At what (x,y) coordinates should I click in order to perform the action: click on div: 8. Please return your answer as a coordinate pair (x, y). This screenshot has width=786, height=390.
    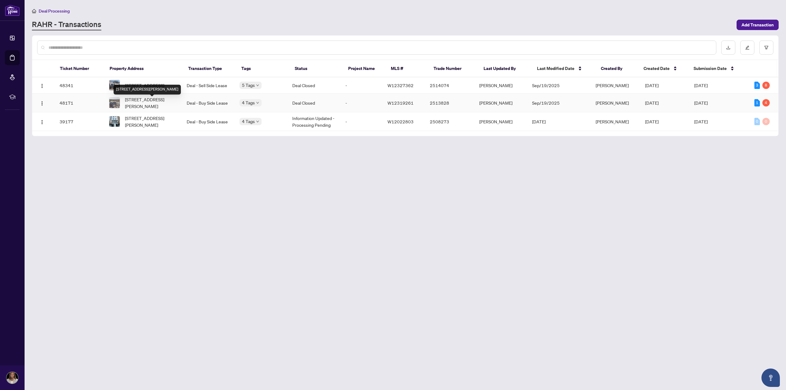
    Looking at the image, I should click on (766, 85).